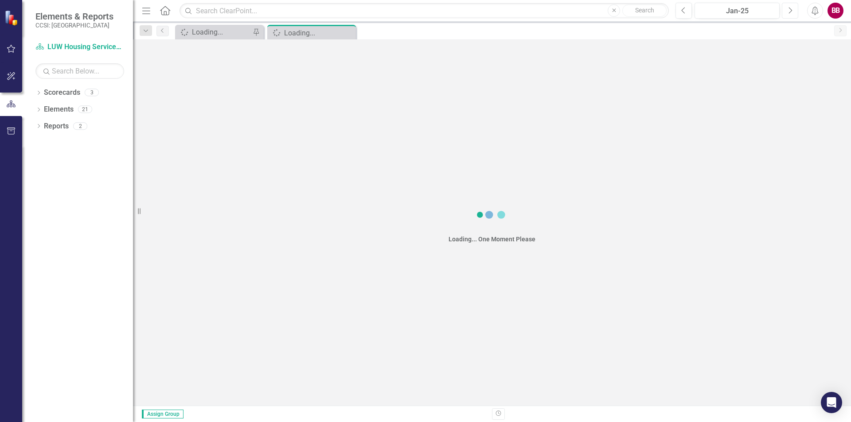  Describe the element at coordinates (58, 109) in the screenshot. I see `a: Elements` at that location.